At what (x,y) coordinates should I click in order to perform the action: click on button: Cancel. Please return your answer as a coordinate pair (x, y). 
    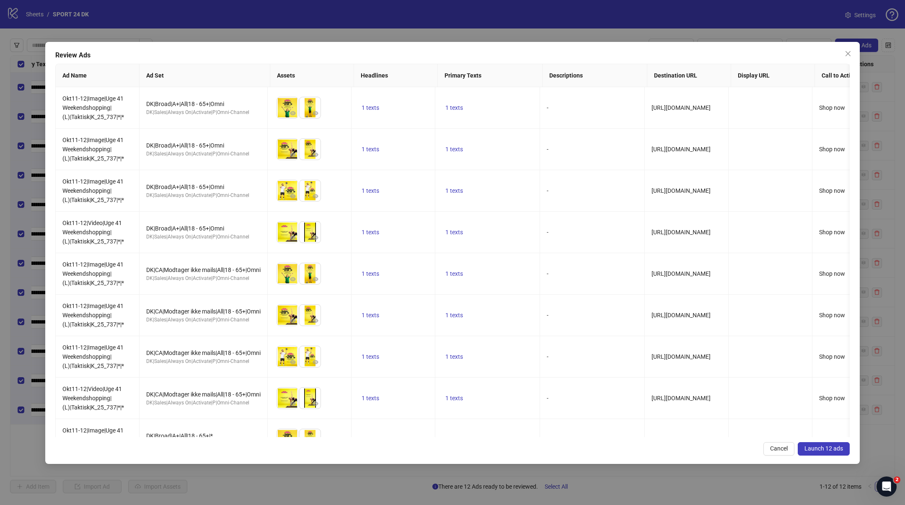
    Looking at the image, I should click on (779, 449).